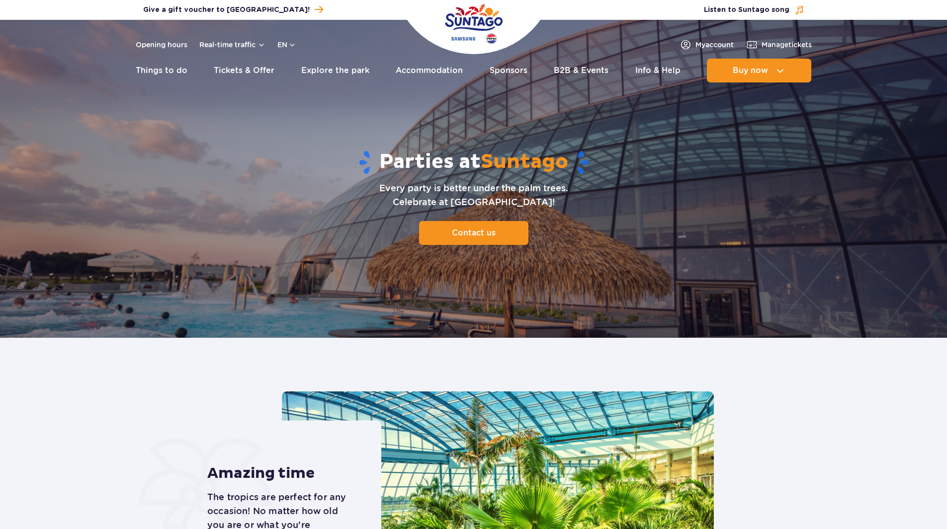 This screenshot has width=947, height=529. What do you see at coordinates (508, 71) in the screenshot?
I see `a: Sponsors` at bounding box center [508, 71].